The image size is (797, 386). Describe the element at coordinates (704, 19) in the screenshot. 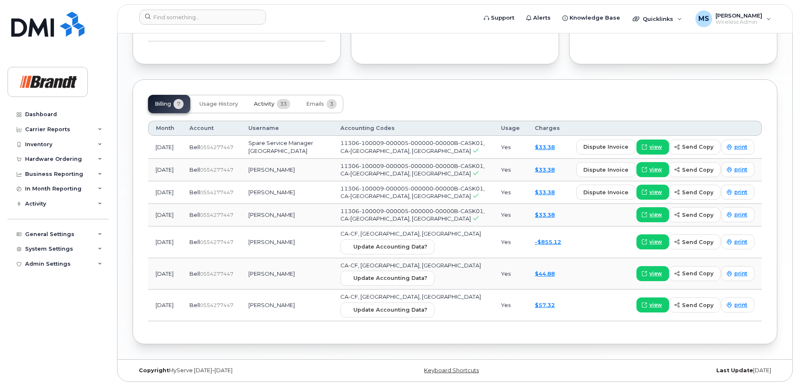

I see `span: MS` at that location.